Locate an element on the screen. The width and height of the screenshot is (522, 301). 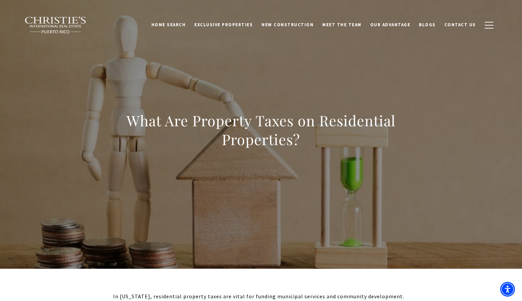
a: Meet the Team is located at coordinates (342, 25).